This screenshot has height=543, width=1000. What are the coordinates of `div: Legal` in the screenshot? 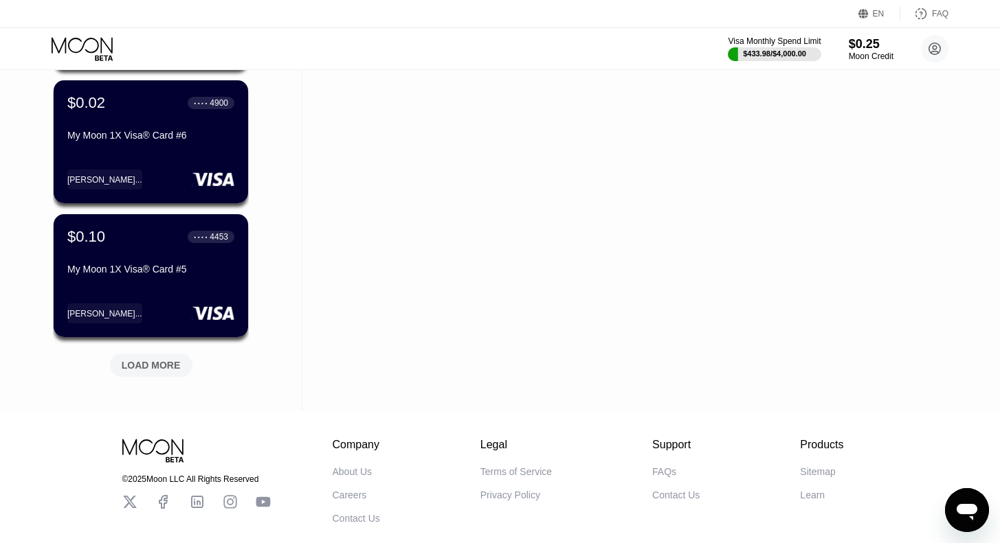 It's located at (516, 445).